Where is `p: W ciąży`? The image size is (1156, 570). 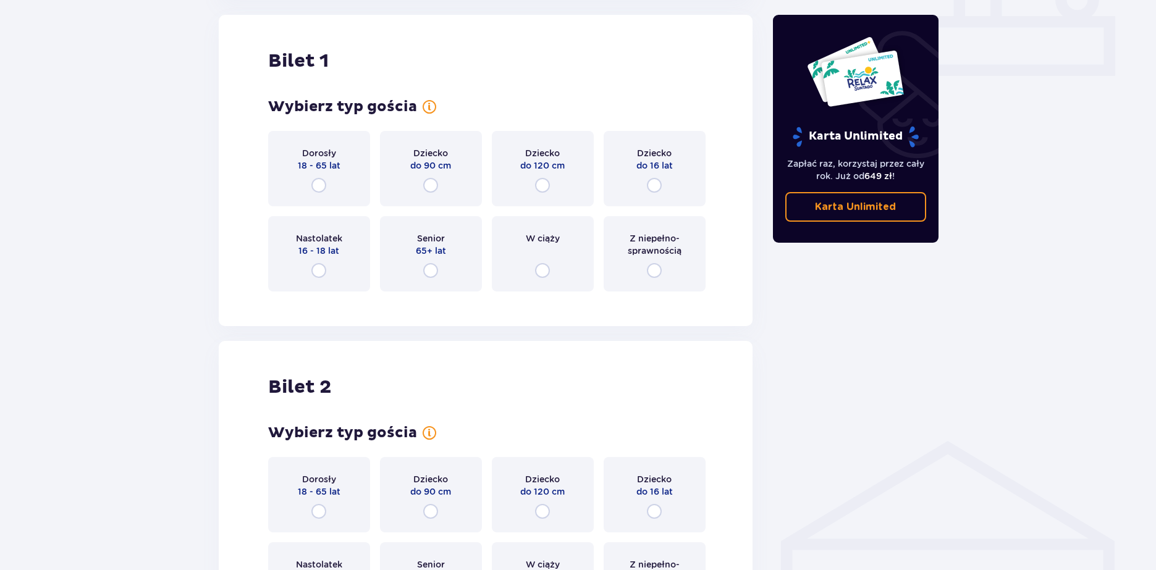 p: W ciąży is located at coordinates (543, 239).